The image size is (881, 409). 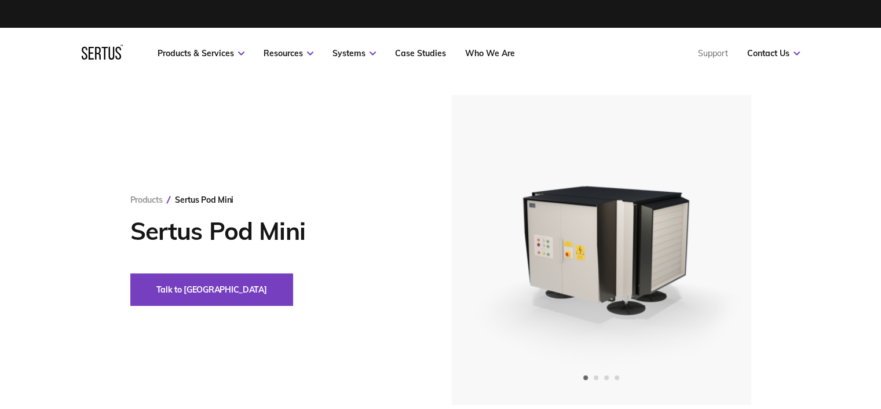 What do you see at coordinates (288, 53) in the screenshot?
I see `a: Resources` at bounding box center [288, 53].